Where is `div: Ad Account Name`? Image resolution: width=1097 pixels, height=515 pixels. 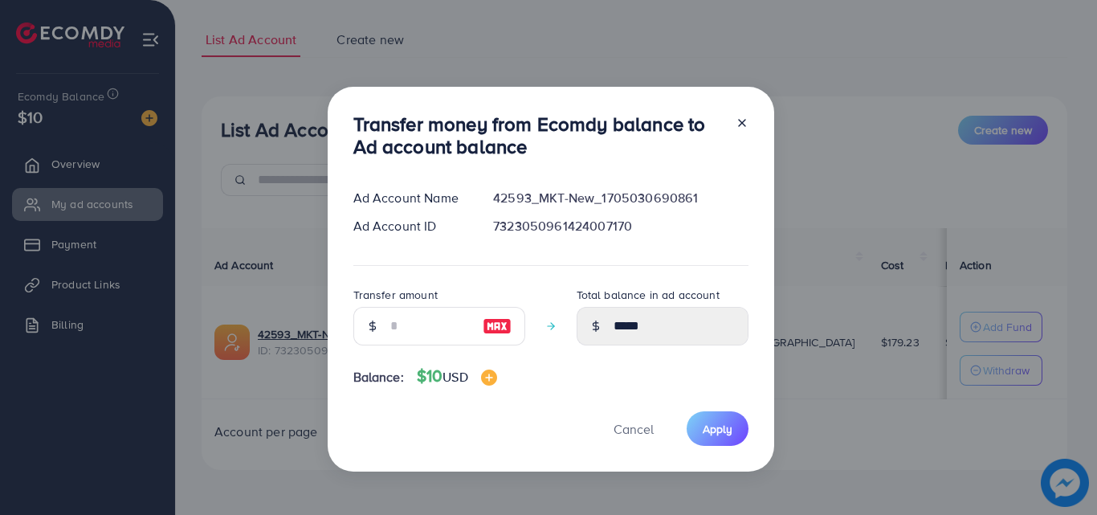
div: Ad Account Name is located at coordinates (410, 198).